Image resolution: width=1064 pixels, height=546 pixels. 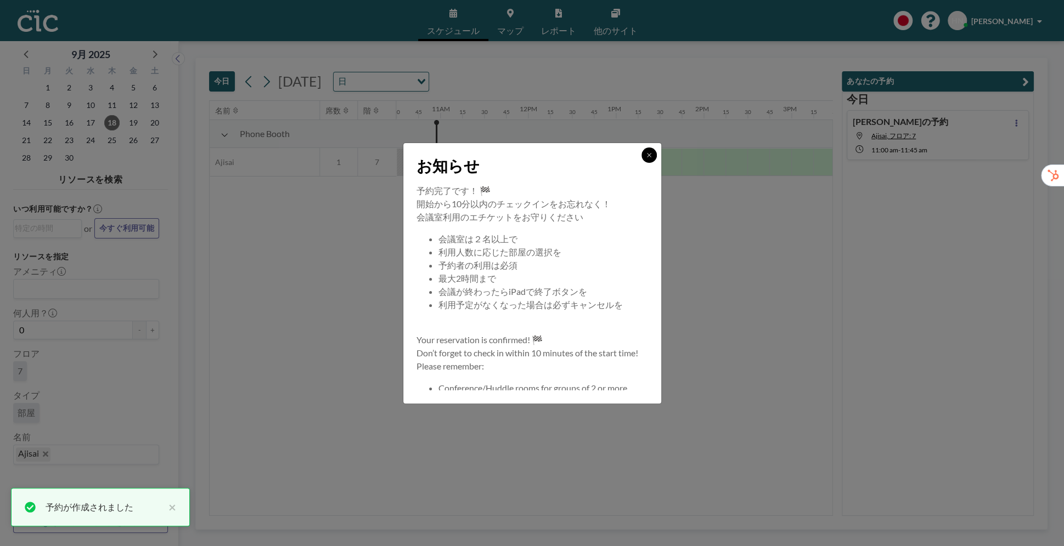 What do you see at coordinates (527, 353) in the screenshot?
I see `span: Don’t forget to check in within 10 minutes of the start time!` at bounding box center [527, 353].